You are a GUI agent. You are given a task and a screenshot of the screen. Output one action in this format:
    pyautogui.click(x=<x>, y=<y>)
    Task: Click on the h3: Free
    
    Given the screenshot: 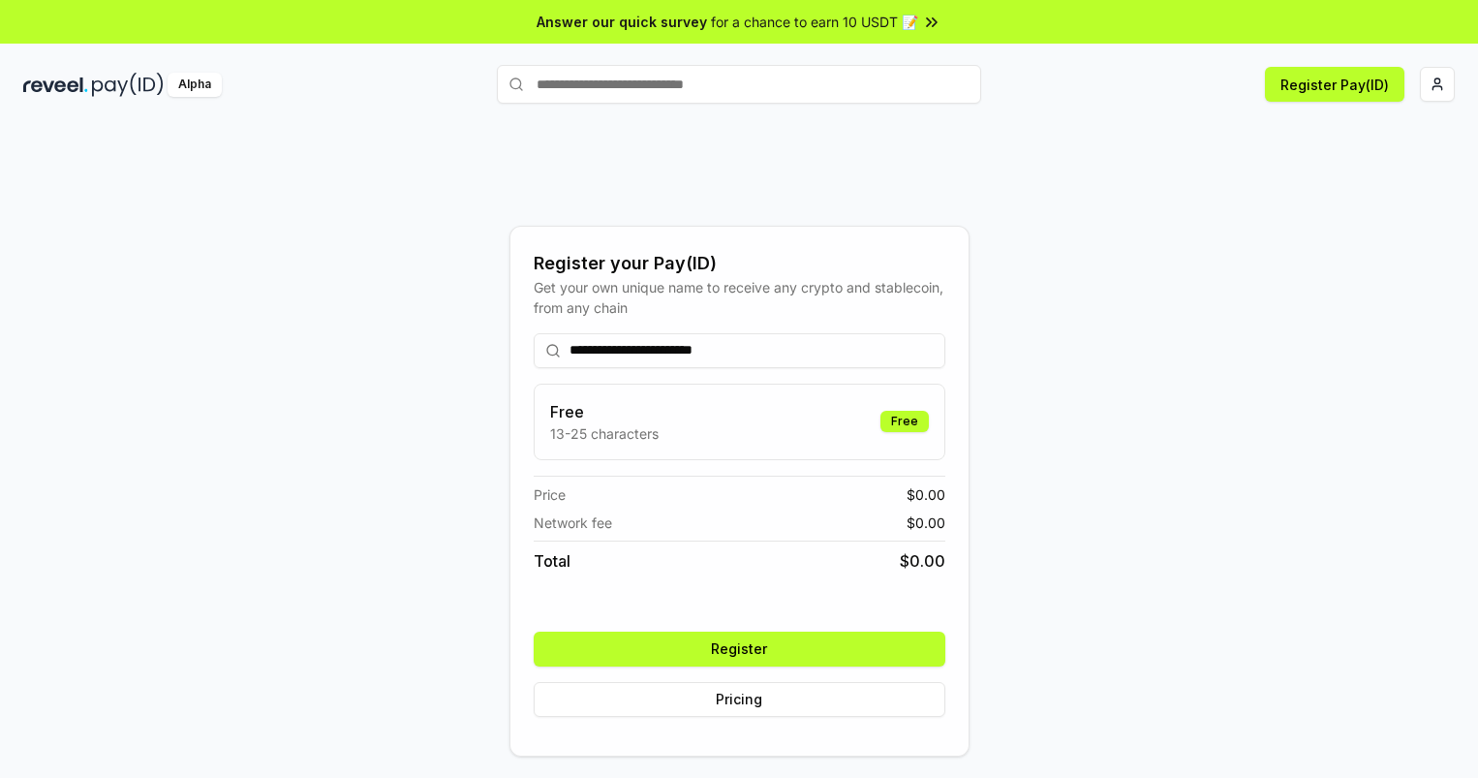 What is the action you would take?
    pyautogui.click(x=605, y=412)
    